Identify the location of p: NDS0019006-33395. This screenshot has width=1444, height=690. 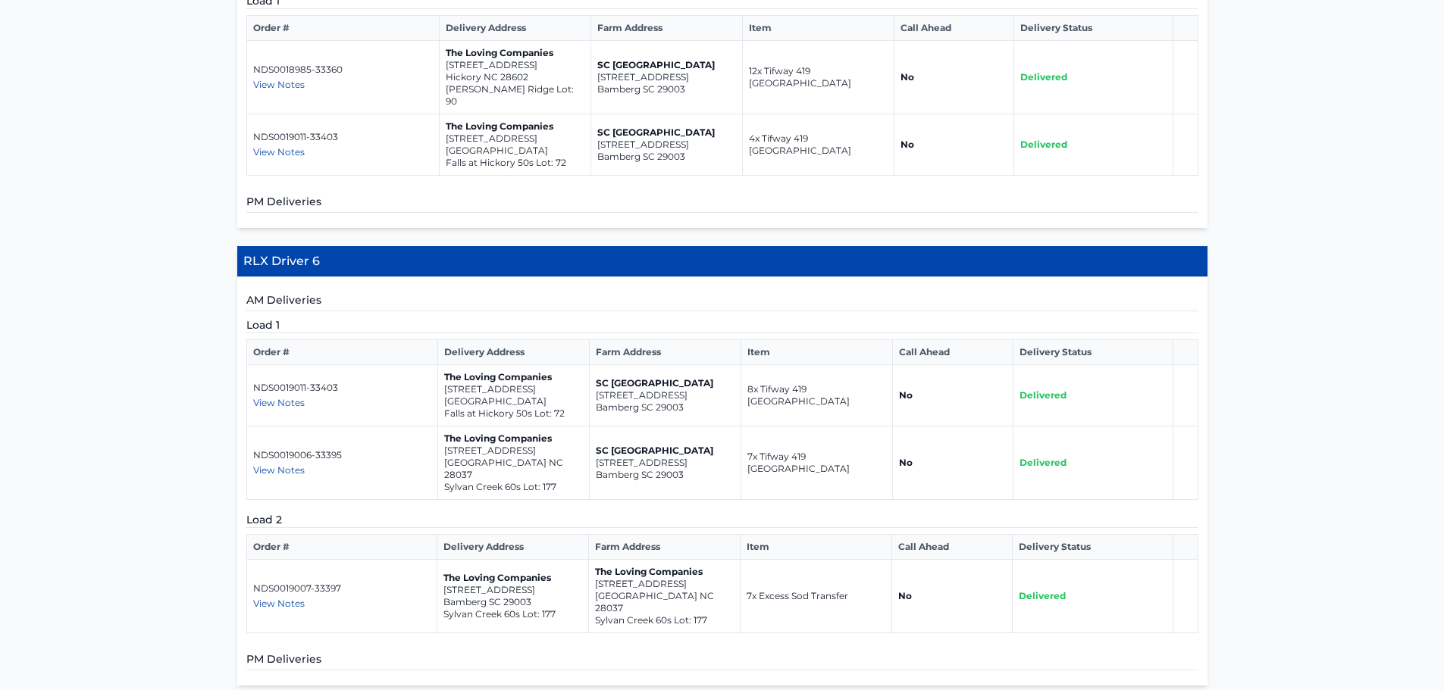
(343, 455).